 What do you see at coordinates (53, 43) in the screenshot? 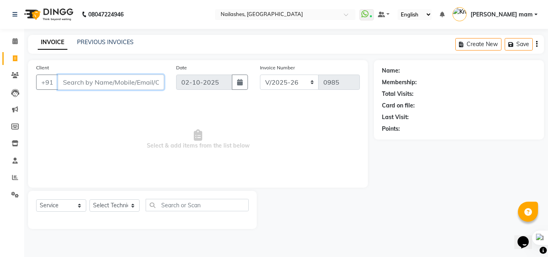
I see `a: INVOICE` at bounding box center [53, 43].